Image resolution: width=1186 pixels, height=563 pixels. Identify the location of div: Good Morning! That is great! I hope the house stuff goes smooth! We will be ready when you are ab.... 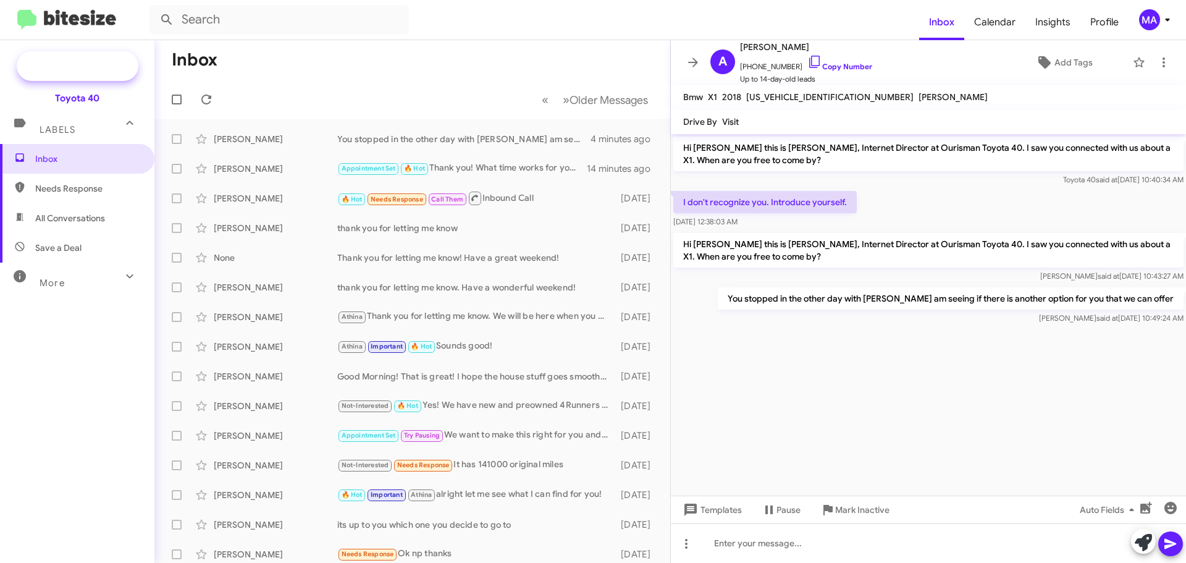
(476, 376).